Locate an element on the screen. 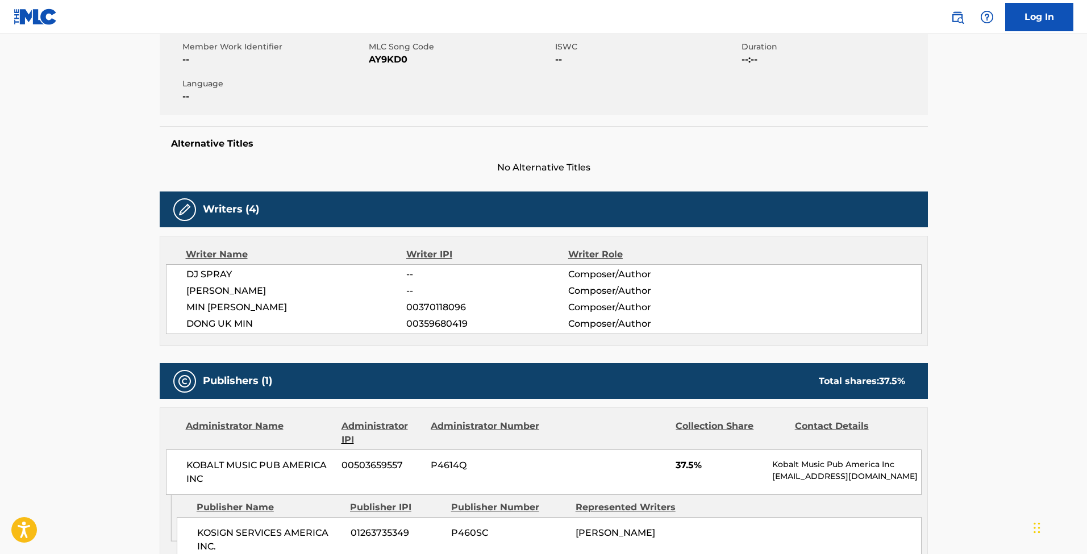  h5: Publishers (1) is located at coordinates (237, 381).